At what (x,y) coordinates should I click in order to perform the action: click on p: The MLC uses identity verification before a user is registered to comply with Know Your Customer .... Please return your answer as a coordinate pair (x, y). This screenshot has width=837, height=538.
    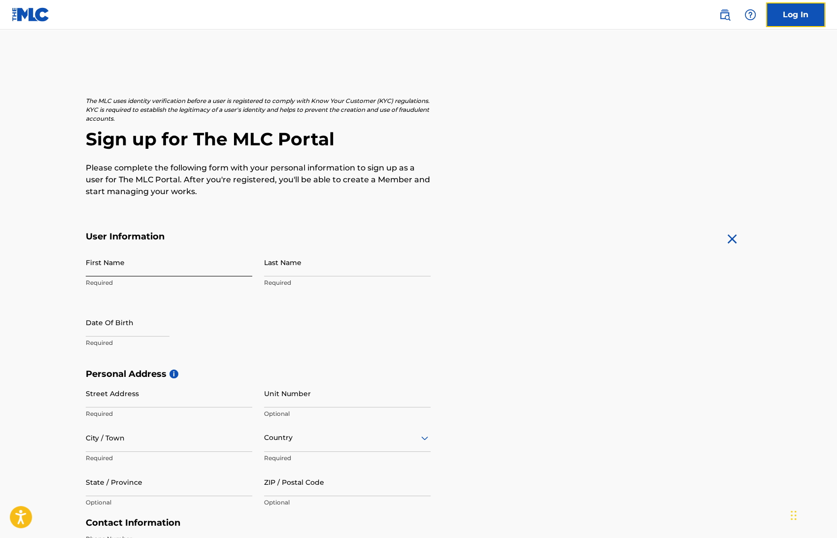
    Looking at the image, I should click on (258, 110).